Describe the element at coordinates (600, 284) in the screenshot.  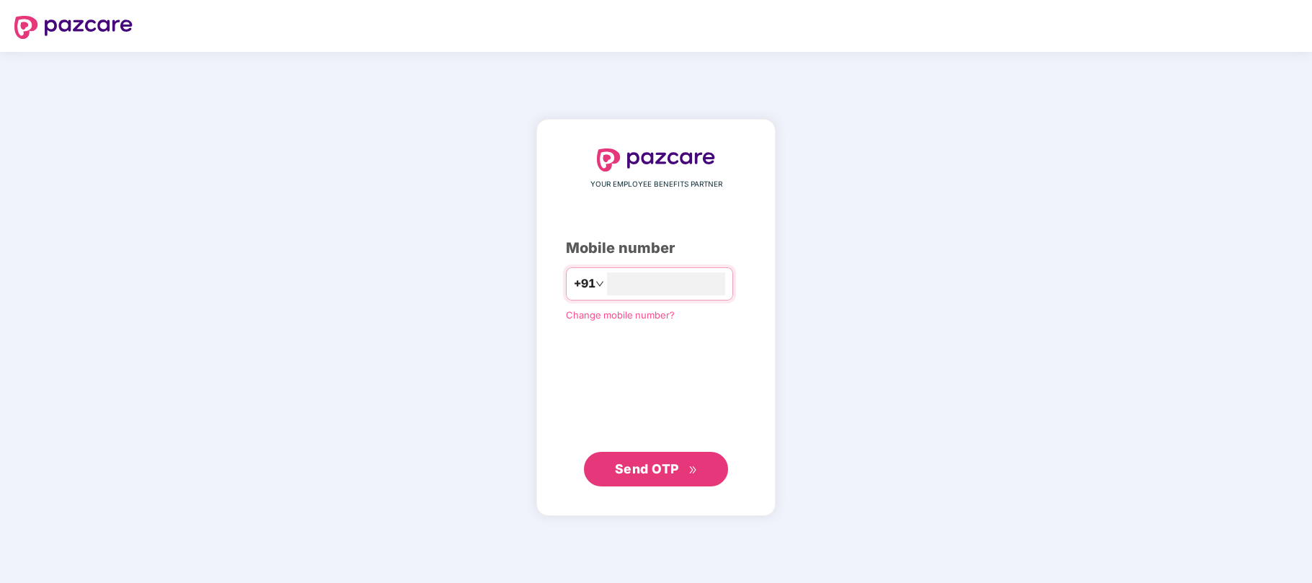
I see `span: down` at that location.